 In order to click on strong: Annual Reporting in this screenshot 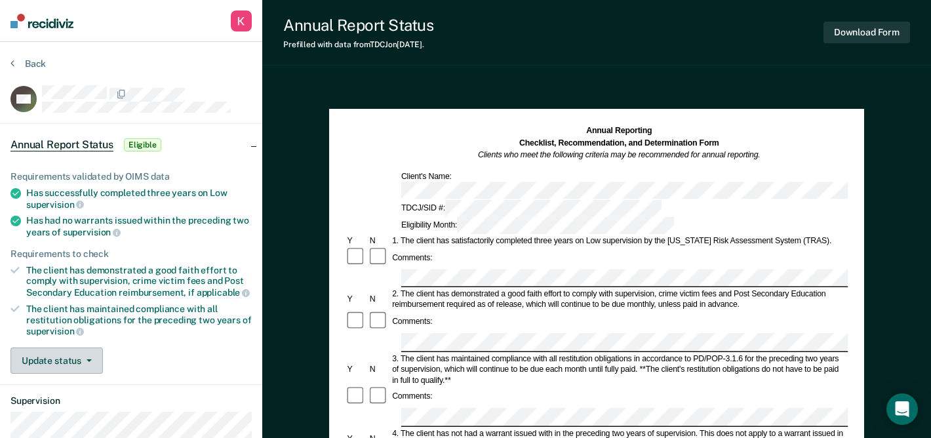, I will do `click(619, 131)`.